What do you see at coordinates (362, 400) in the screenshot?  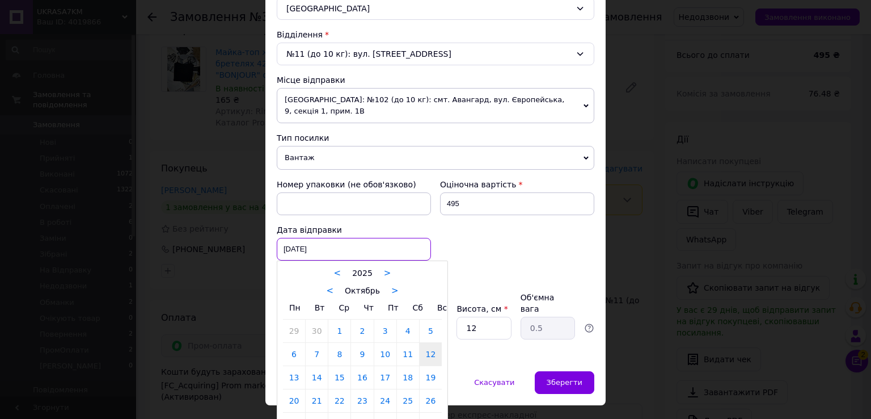 I see `a: 23` at bounding box center [362, 400].